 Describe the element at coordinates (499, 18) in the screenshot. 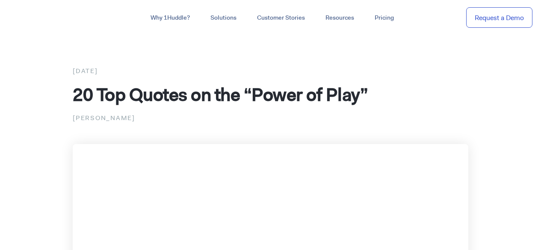

I see `a: Request a Demo` at that location.